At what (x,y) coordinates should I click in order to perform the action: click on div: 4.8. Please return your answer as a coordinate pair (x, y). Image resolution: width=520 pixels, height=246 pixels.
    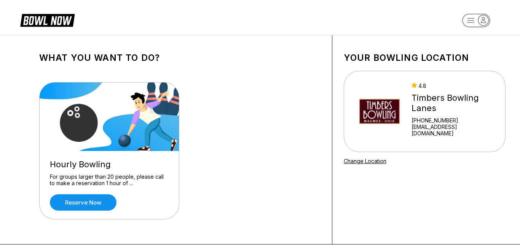
    Looking at the image, I should click on (453, 86).